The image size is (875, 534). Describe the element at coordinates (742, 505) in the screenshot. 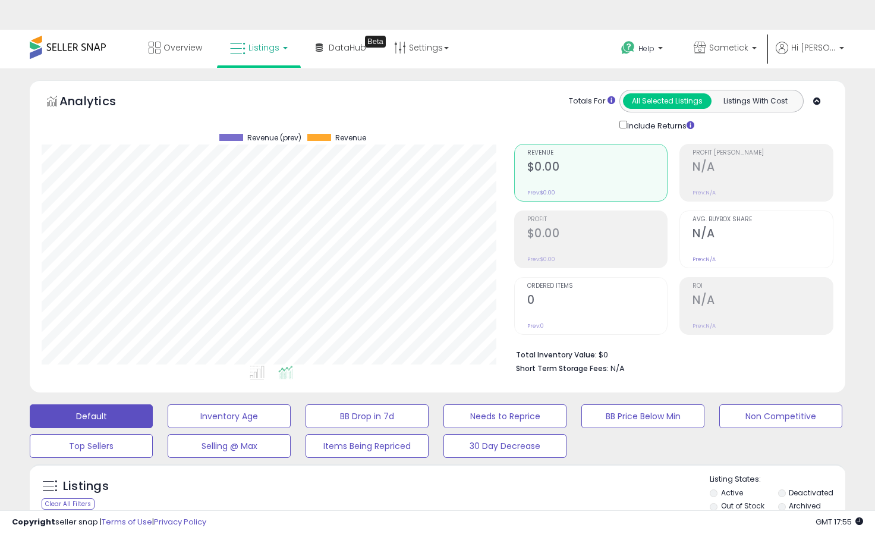

I see `label: Out of Stock` at that location.